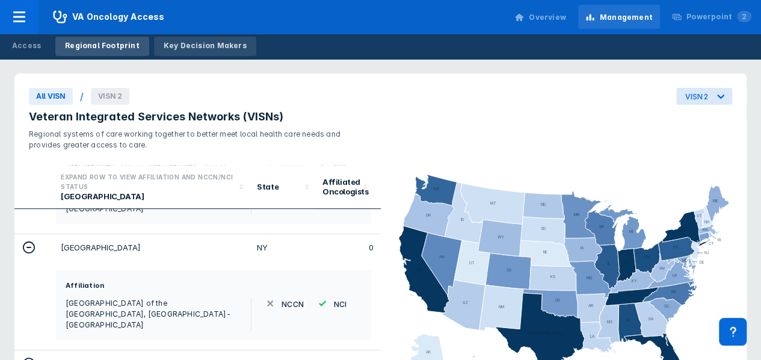 This screenshot has width=761, height=360. I want to click on dd: NCCN, so click(289, 314).